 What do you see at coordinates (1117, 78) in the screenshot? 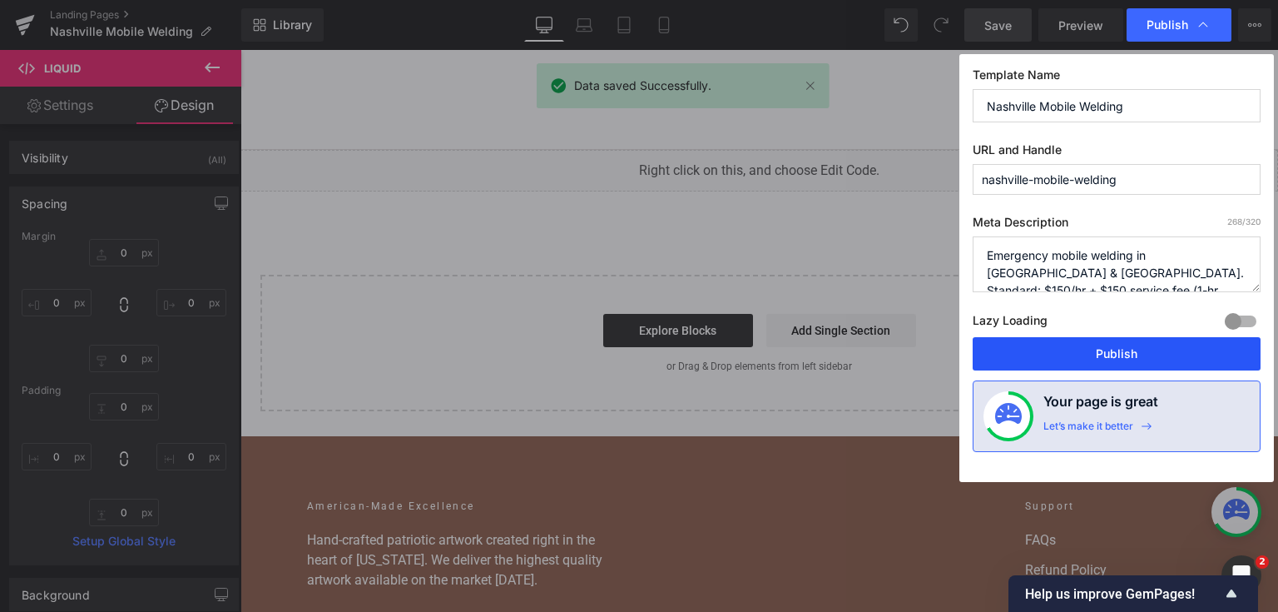
I see `label: Template Name` at bounding box center [1117, 78].